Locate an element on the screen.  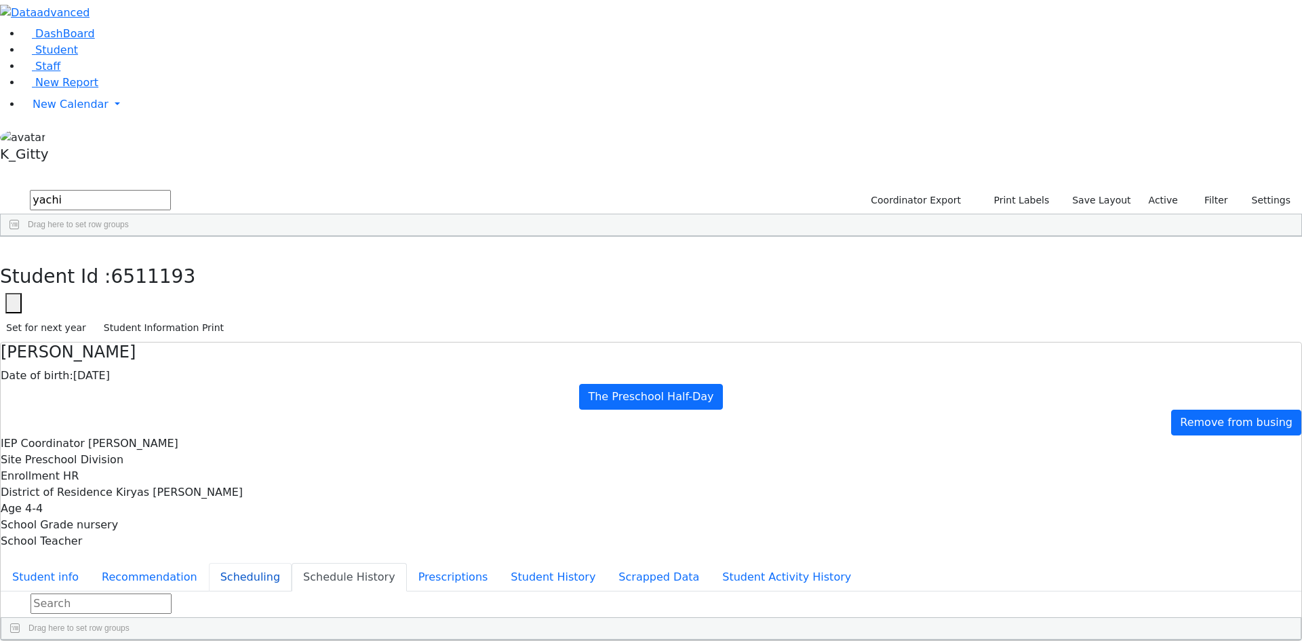
a: New Report is located at coordinates (60, 82).